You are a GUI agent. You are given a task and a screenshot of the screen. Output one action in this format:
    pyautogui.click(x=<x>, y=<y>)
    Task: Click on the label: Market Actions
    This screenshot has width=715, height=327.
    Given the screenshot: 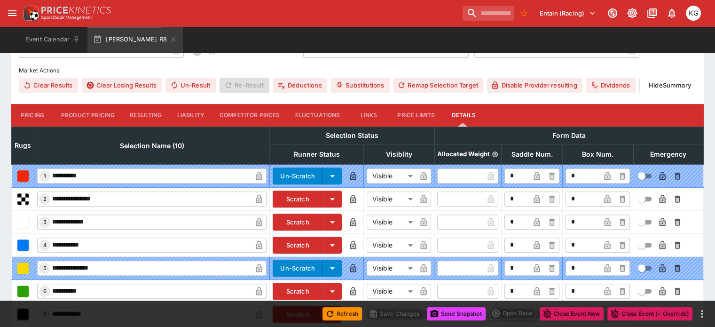 What is the action you would take?
    pyautogui.click(x=357, y=70)
    